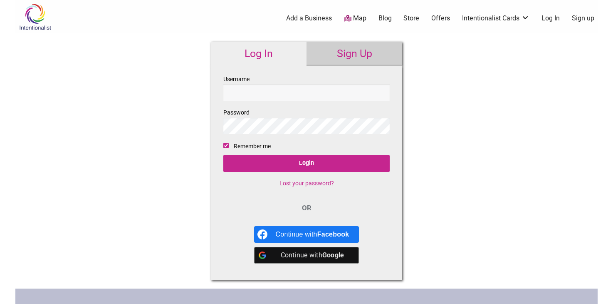 The width and height of the screenshot is (613, 304). What do you see at coordinates (309, 18) in the screenshot?
I see `a: Add a Business` at bounding box center [309, 18].